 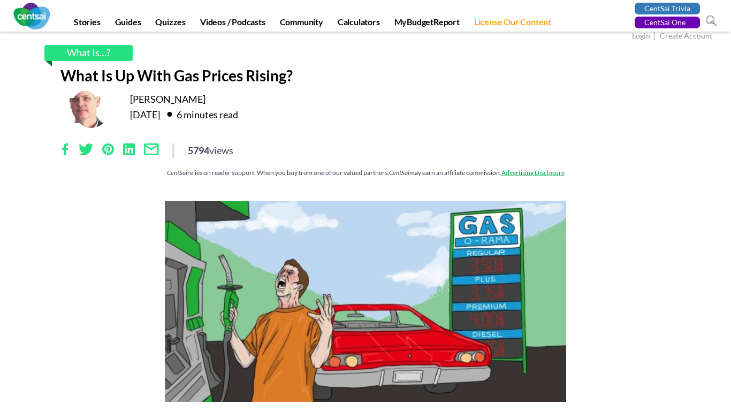 I want to click on a: Create Account, so click(x=686, y=36).